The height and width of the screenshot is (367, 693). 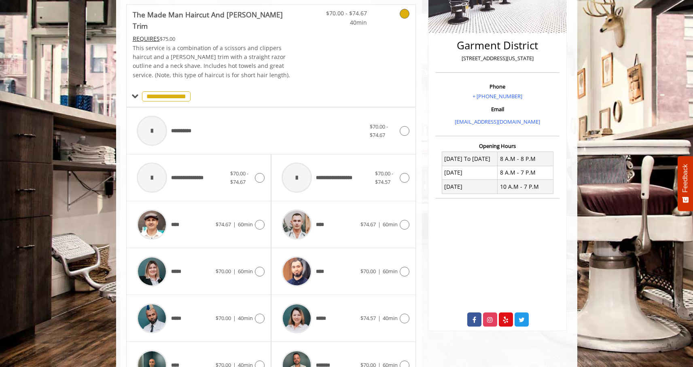 What do you see at coordinates (497, 87) in the screenshot?
I see `h3: Phone` at bounding box center [497, 87].